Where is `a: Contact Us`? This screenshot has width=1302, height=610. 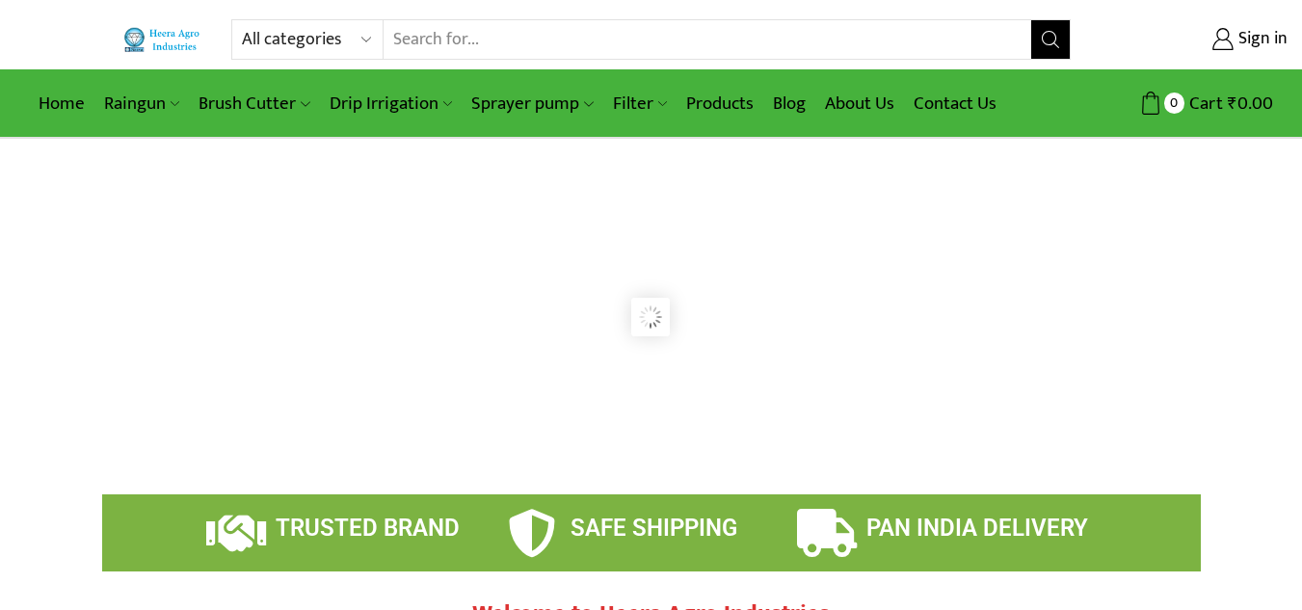
a: Contact Us is located at coordinates (955, 103).